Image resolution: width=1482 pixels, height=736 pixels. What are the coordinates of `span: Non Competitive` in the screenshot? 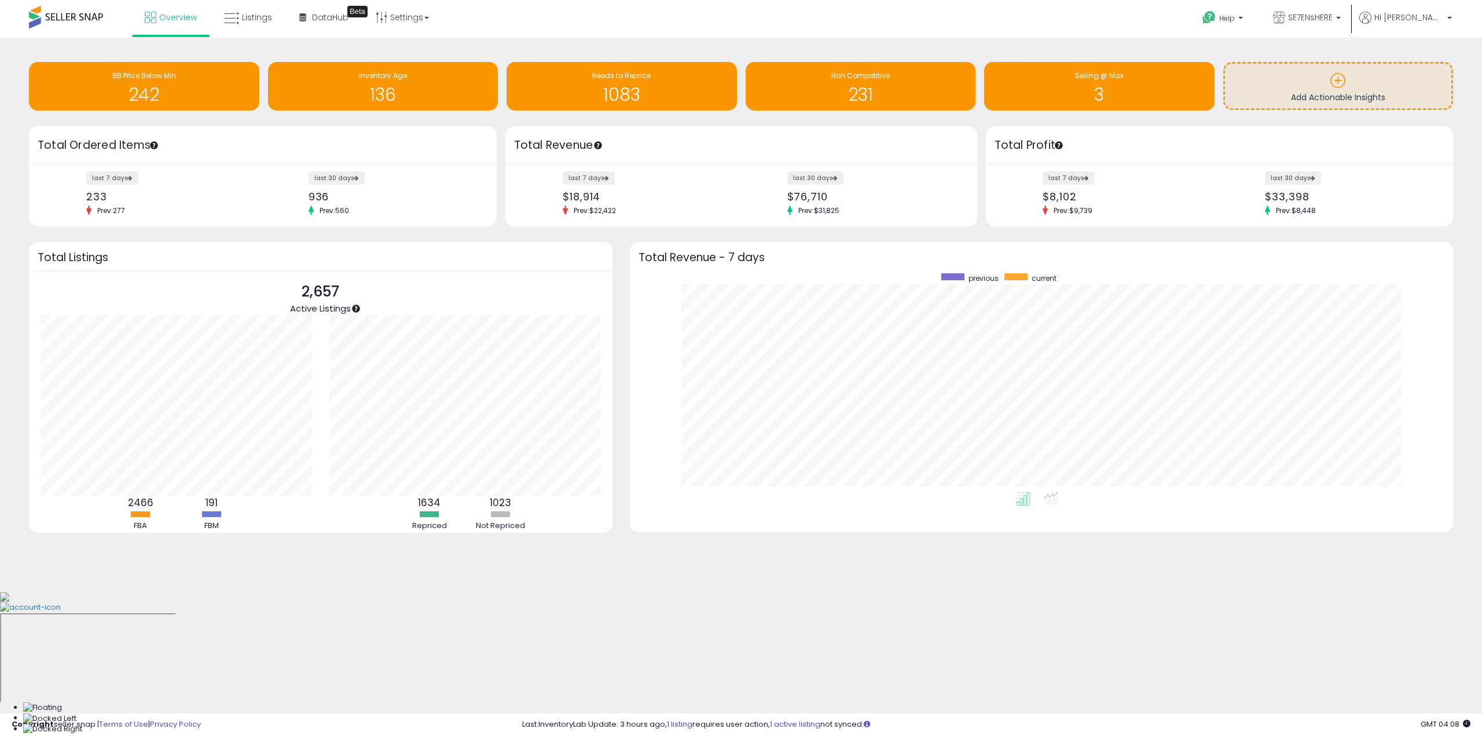 It's located at (861, 75).